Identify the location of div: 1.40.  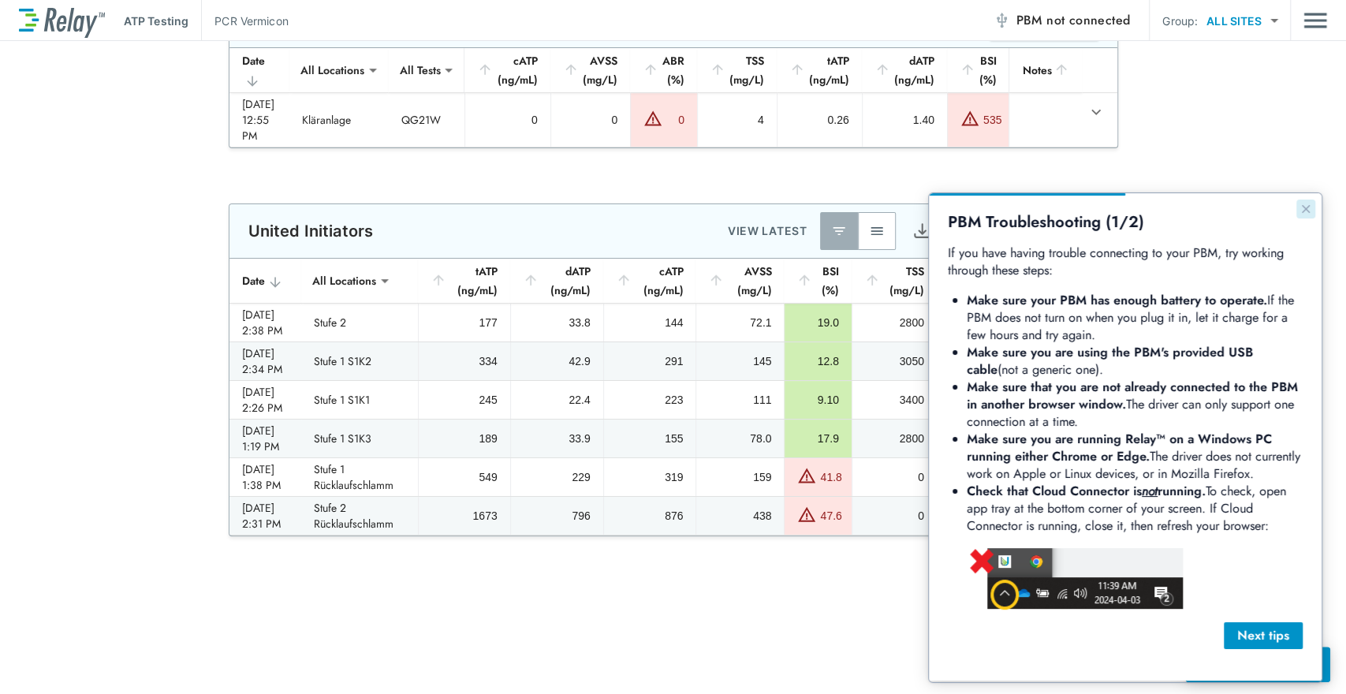
(904, 120).